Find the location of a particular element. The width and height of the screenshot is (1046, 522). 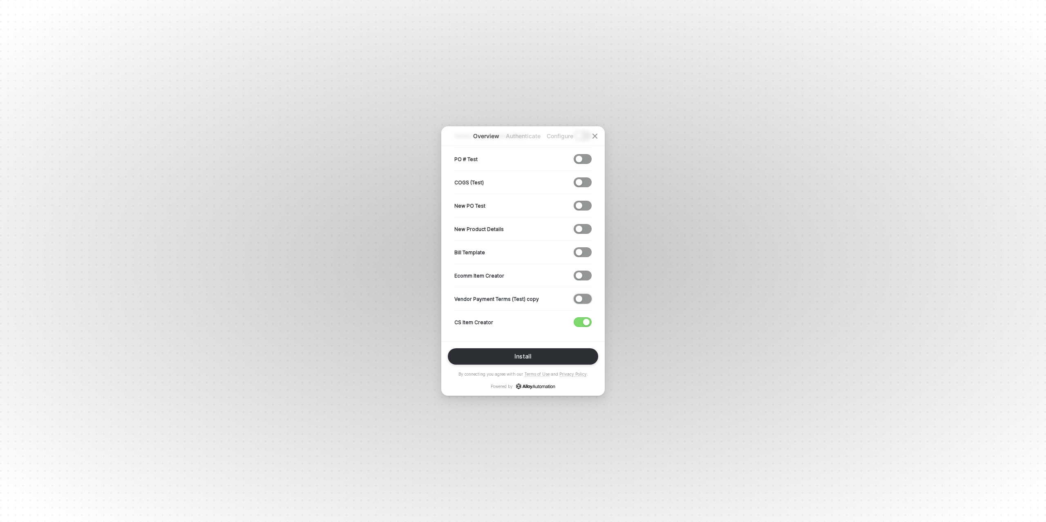

a: Terms of Use is located at coordinates (537, 374).